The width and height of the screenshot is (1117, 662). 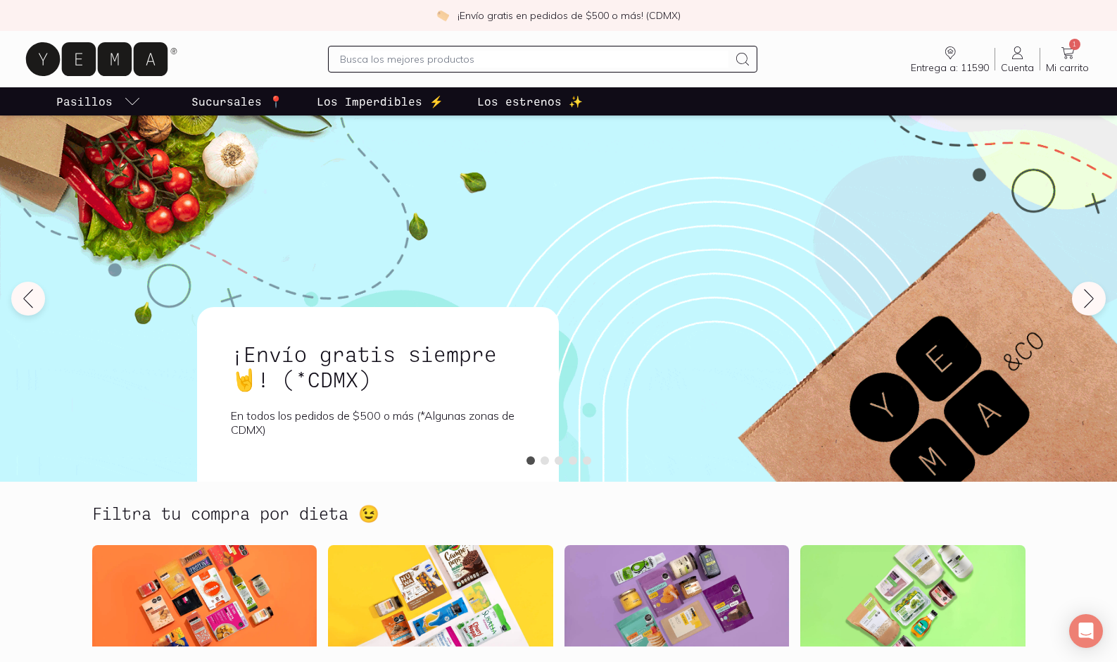 What do you see at coordinates (99, 101) in the screenshot?
I see `a: pasillo-todos-link` at bounding box center [99, 101].